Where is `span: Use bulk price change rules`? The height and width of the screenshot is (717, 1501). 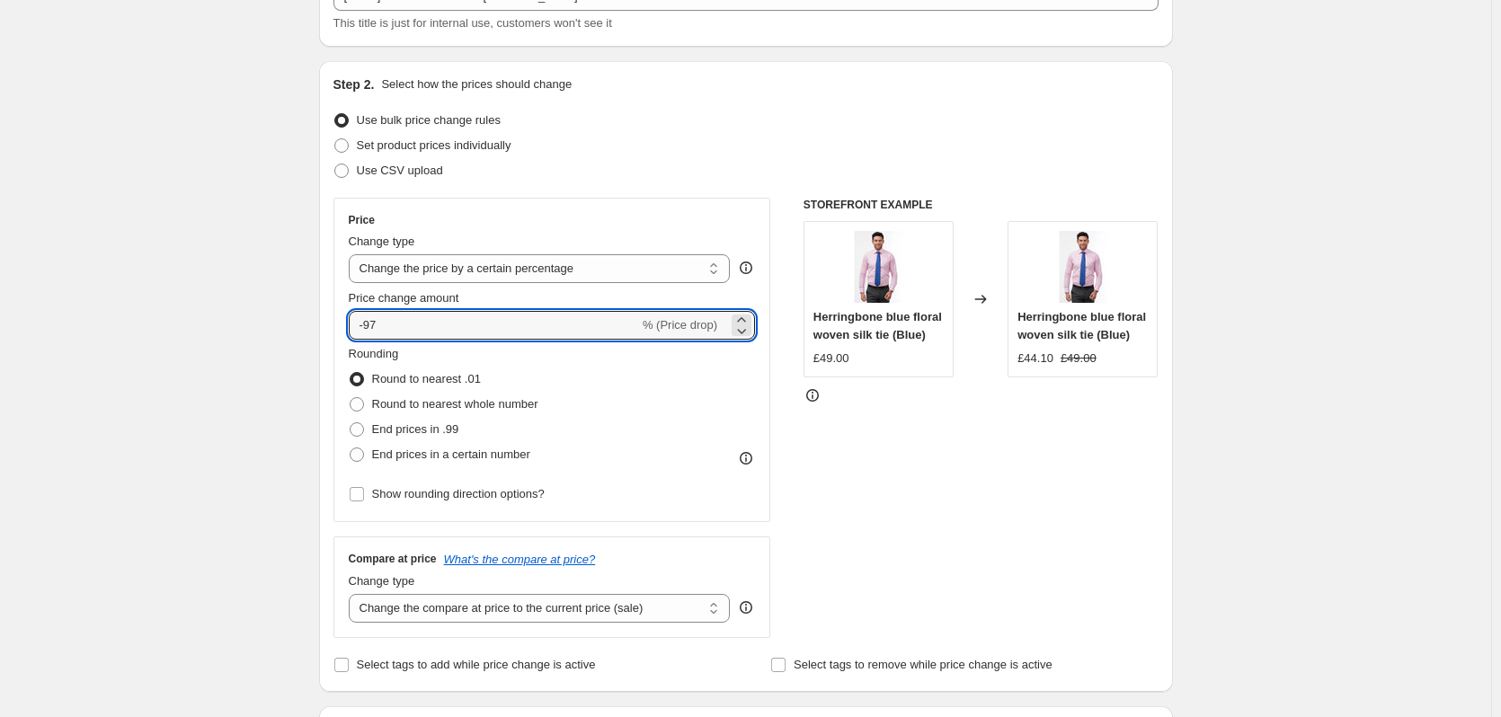
span: Use bulk price change rules is located at coordinates (429, 120).